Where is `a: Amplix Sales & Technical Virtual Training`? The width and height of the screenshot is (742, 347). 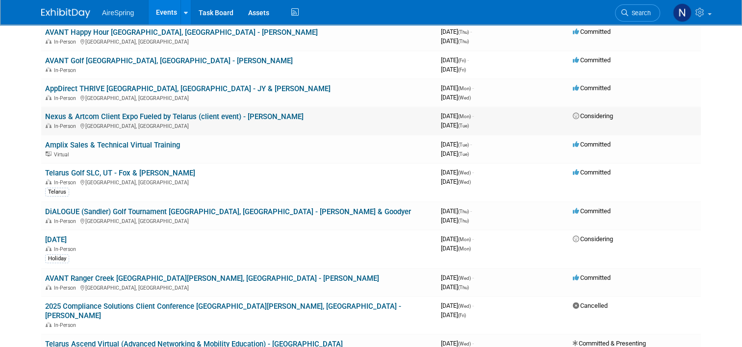 a: Amplix Sales & Technical Virtual Training is located at coordinates (112, 145).